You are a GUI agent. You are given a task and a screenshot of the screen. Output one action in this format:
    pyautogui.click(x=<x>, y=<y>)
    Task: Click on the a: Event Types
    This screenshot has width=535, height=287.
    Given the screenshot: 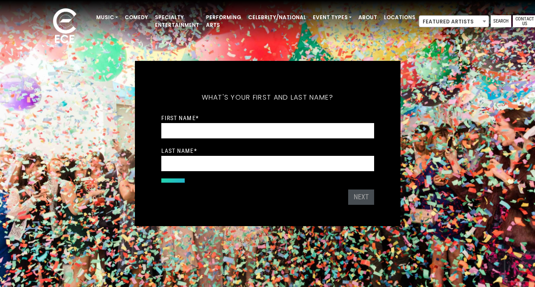 What is the action you would take?
    pyautogui.click(x=332, y=17)
    